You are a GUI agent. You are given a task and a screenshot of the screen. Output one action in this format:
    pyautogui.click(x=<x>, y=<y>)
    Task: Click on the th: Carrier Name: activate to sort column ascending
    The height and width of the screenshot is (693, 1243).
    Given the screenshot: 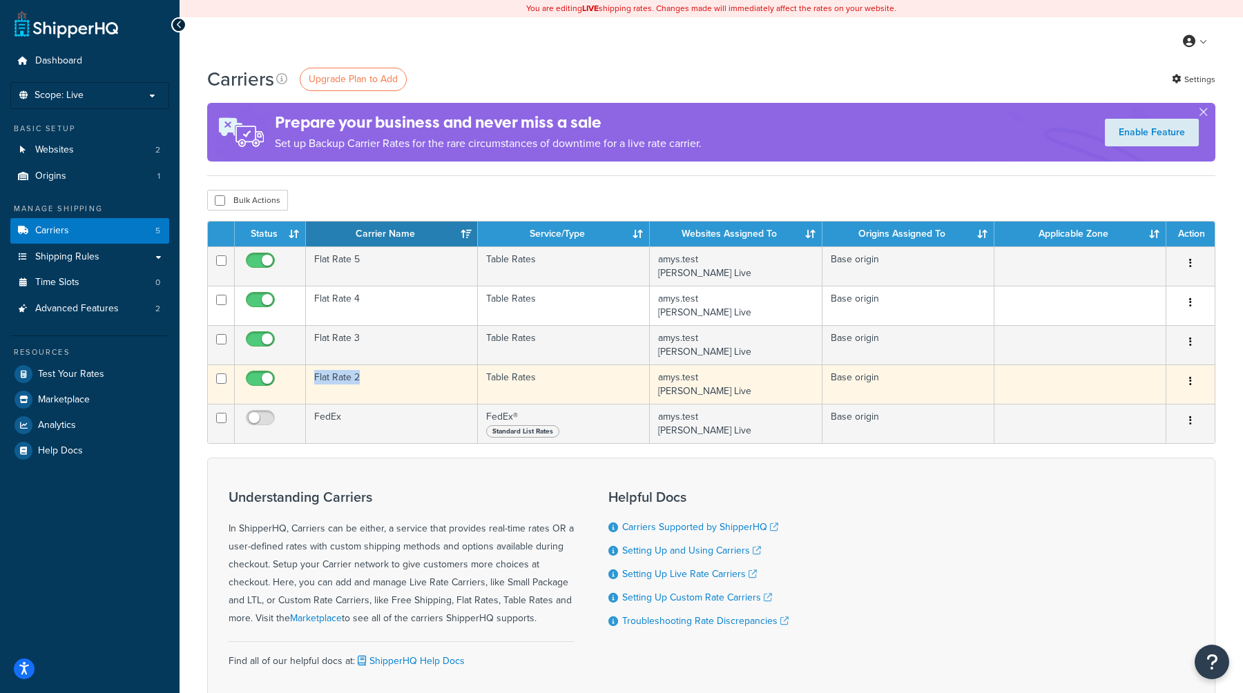 What is the action you would take?
    pyautogui.click(x=391, y=234)
    